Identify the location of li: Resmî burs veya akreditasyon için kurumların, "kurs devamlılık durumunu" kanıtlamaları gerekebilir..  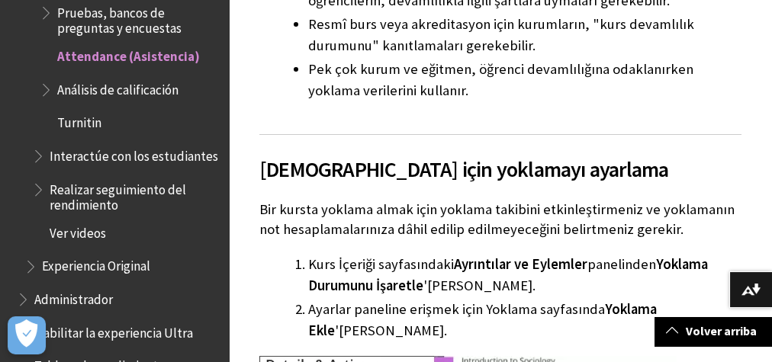
(525, 35).